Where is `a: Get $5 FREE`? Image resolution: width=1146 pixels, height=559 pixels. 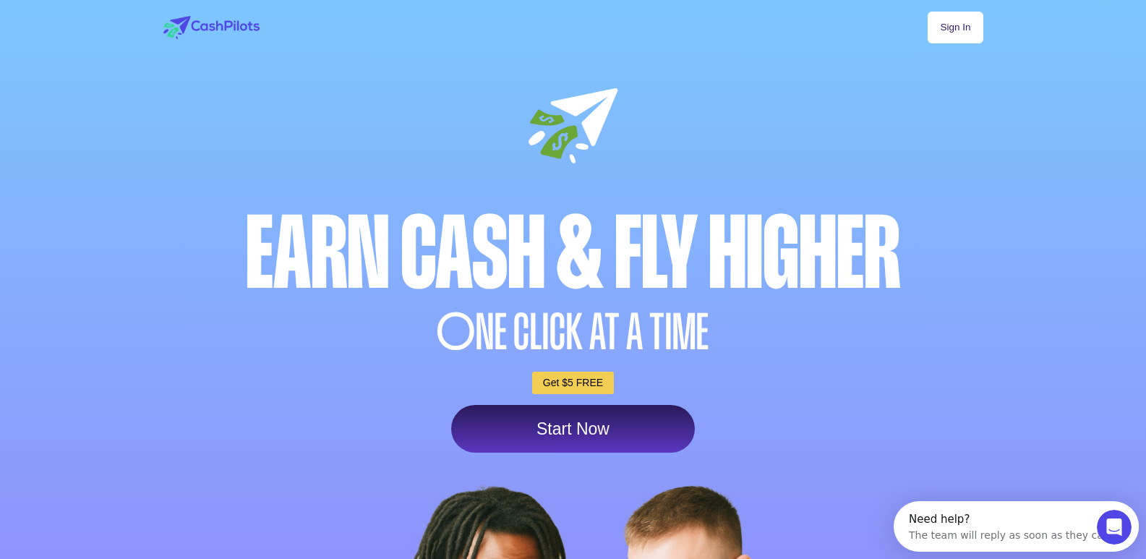 a: Get $5 FREE is located at coordinates (573, 383).